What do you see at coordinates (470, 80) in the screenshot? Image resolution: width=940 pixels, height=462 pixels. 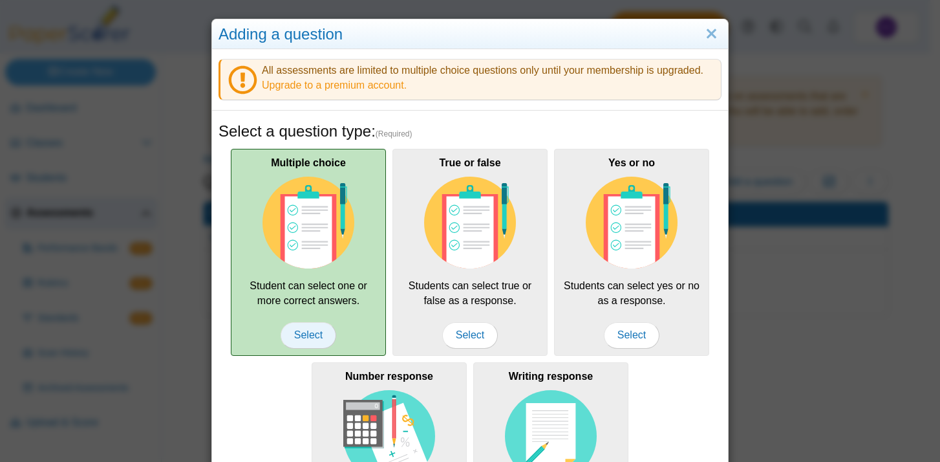 I see `div: All assessments are limited to multiple choice questions only until your membership is upgraded.` at bounding box center [470, 80].